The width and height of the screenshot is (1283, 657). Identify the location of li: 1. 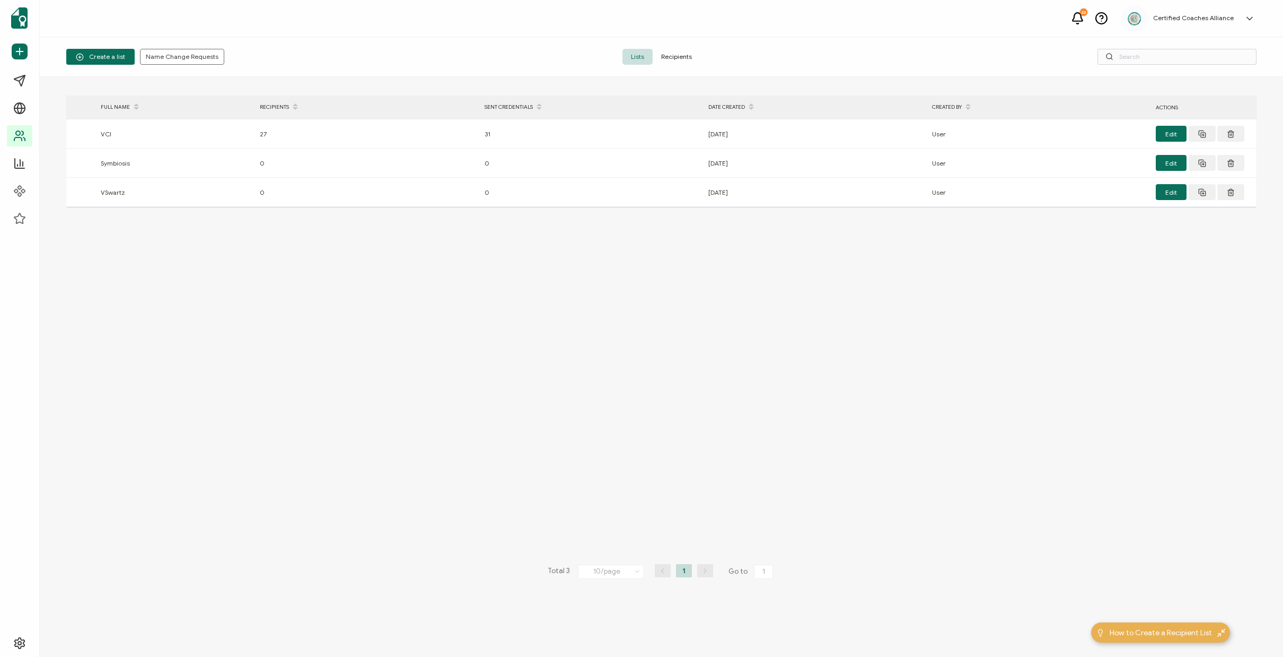
(684, 570).